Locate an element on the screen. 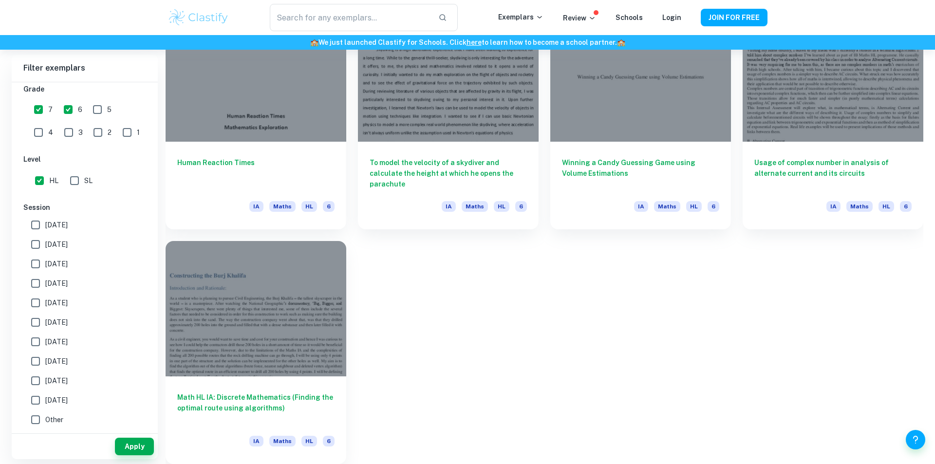 Image resolution: width=935 pixels, height=464 pixels. a: Human Reaction TimesIAMathsHL6 is located at coordinates (256, 118).